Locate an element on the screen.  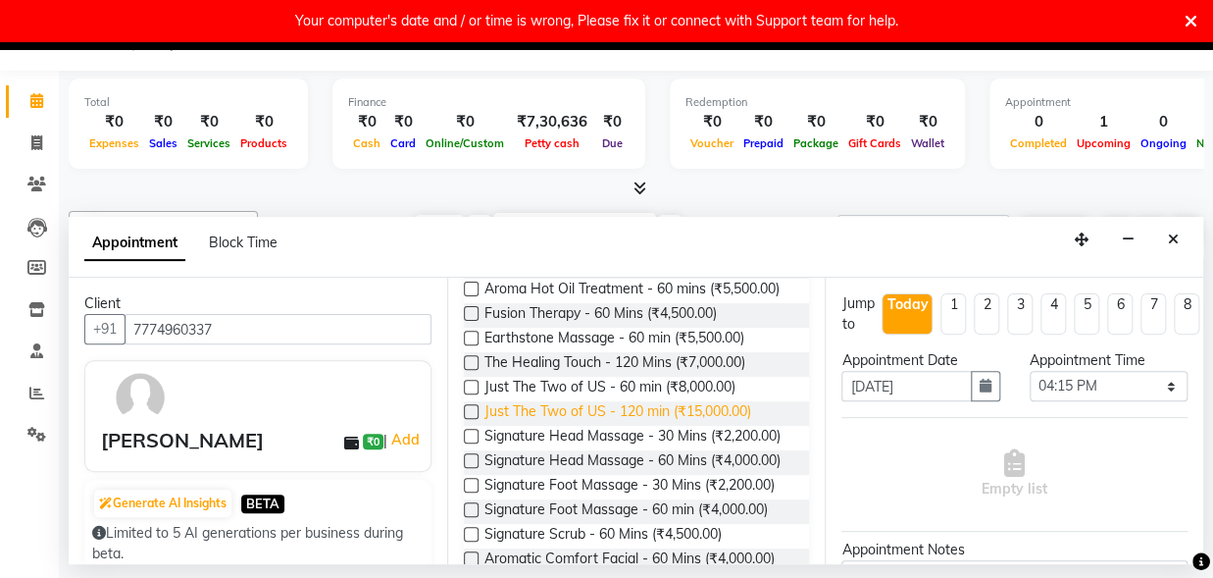
span: Completed is located at coordinates (1038, 143).